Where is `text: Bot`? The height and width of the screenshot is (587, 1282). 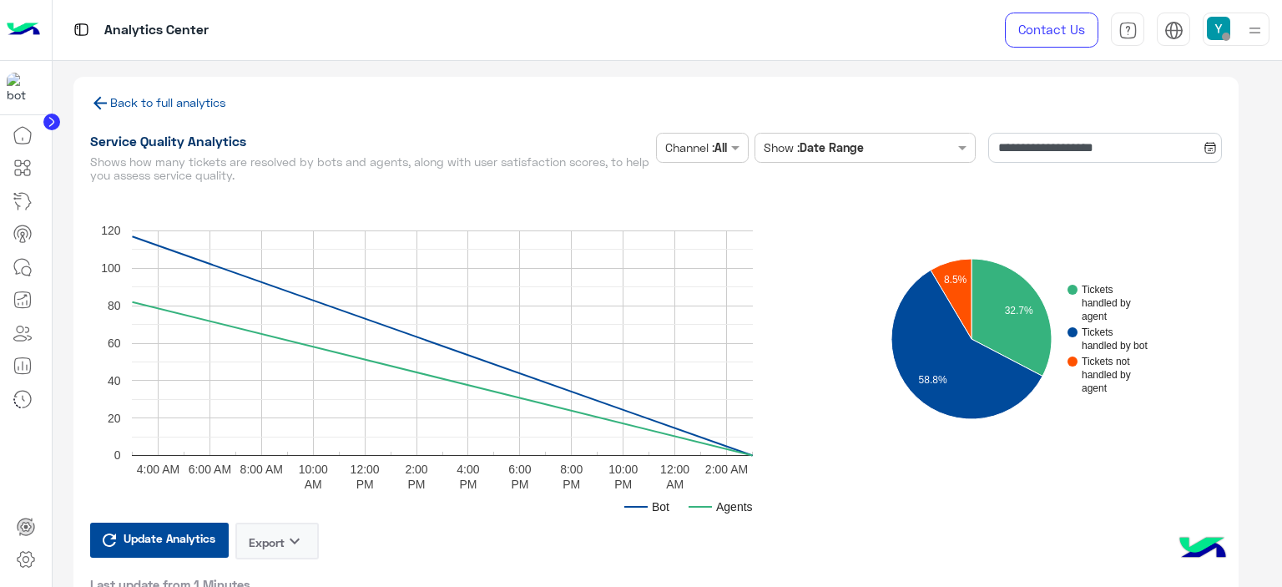
text: Bot is located at coordinates (660, 506).